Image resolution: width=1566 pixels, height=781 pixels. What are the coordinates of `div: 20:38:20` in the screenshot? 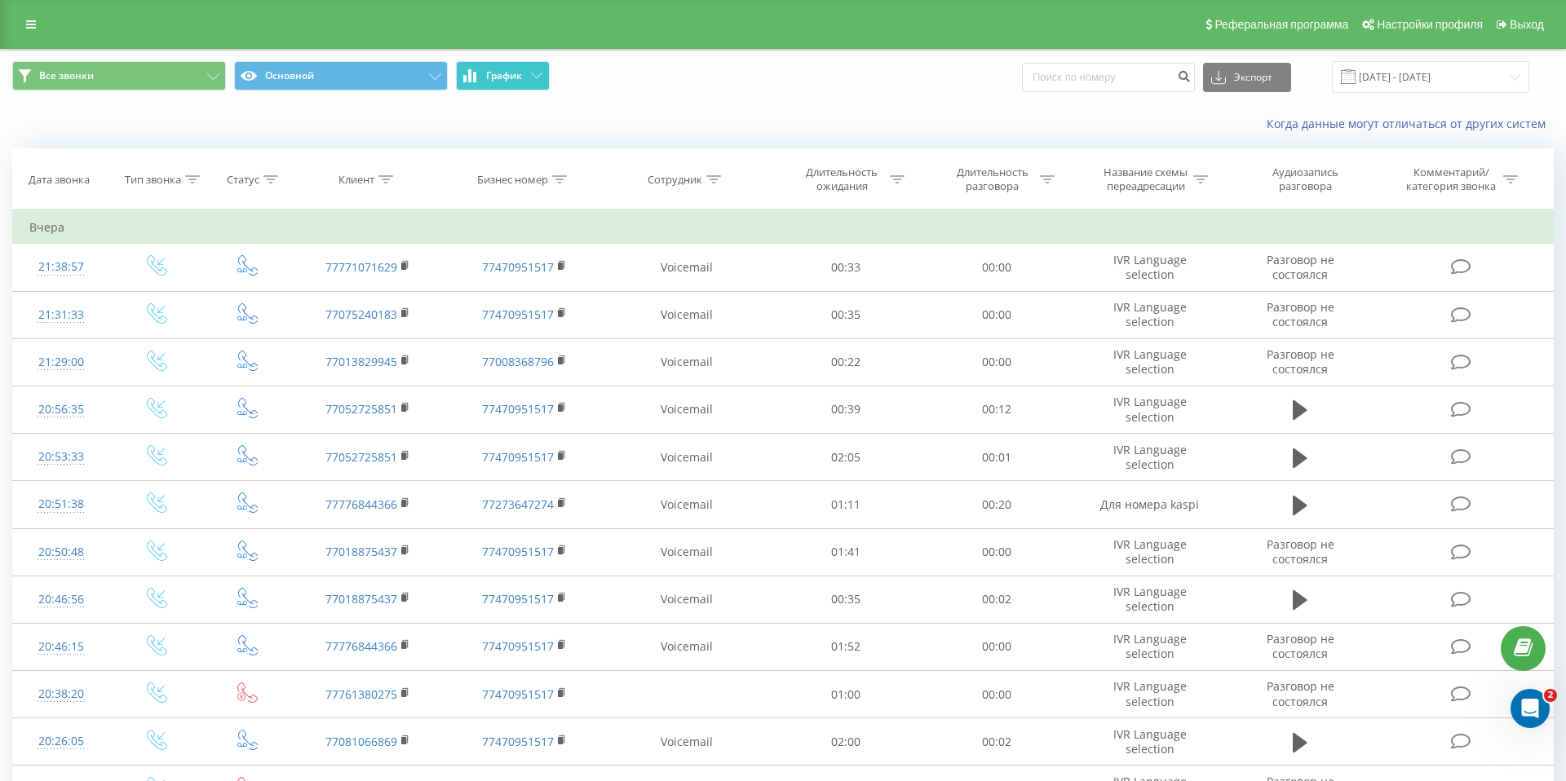 It's located at (61, 694).